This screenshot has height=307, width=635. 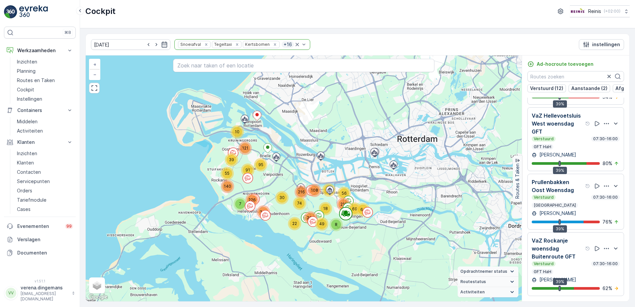 What do you see at coordinates (282, 197) in the screenshot?
I see `span: 30` at bounding box center [282, 197].